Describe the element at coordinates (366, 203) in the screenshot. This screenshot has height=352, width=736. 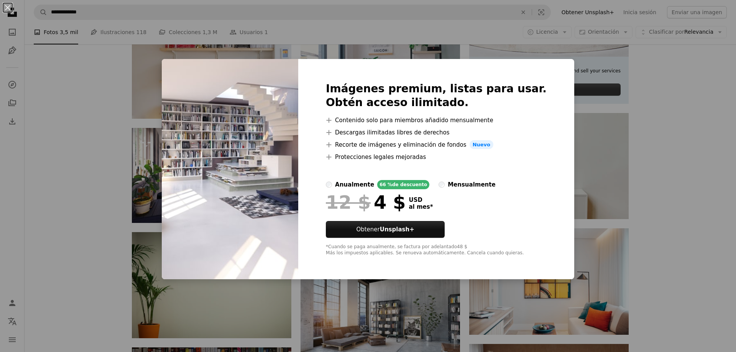
I see `div: 4 $` at that location.